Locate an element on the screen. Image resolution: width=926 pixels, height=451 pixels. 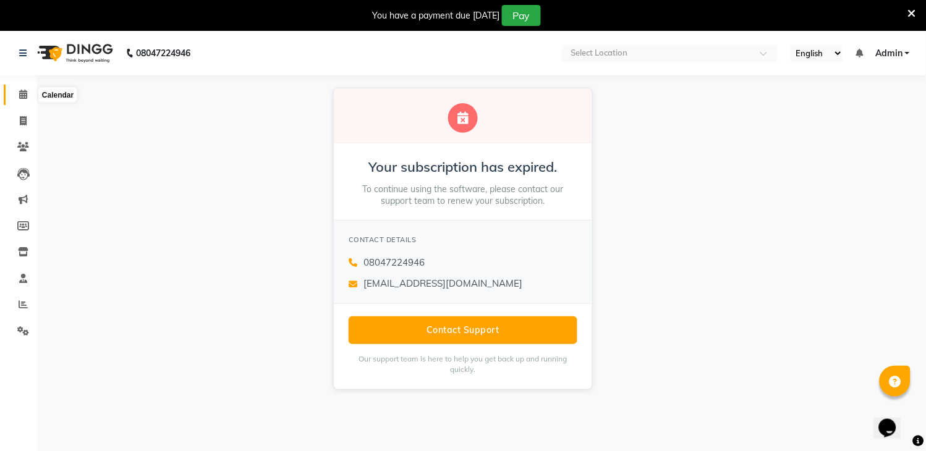
p: Our support team is here to help you get back up and running quickly. is located at coordinates (463, 365).